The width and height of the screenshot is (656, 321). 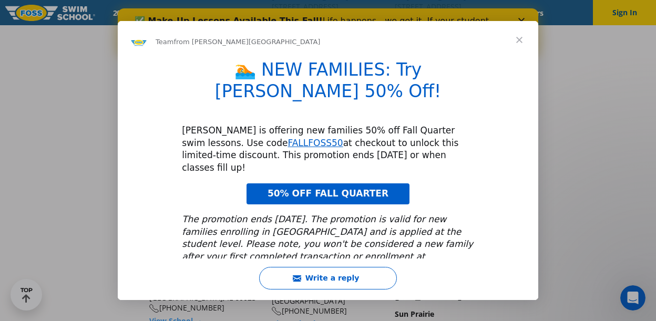 I want to click on button: Write a reply, so click(x=328, y=278).